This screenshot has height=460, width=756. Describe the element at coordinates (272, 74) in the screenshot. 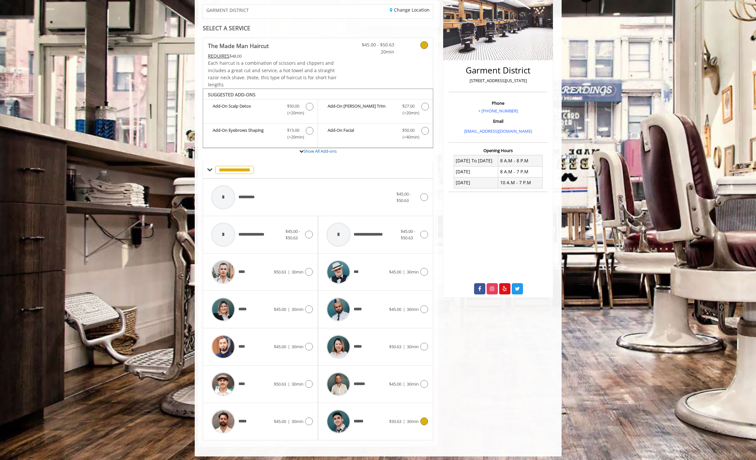

I see `span: Each haircut is a combination of scissors and clippers and includes a great cut and service, a ho...` at that location.